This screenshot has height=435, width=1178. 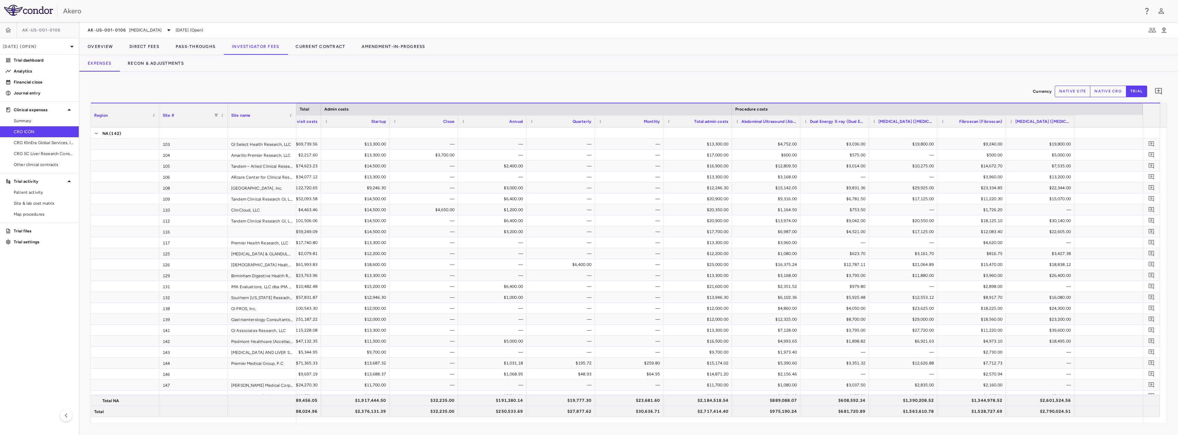 What do you see at coordinates (262, 155) in the screenshot?
I see `div: Amarillo Premier Research, LLC` at bounding box center [262, 155].